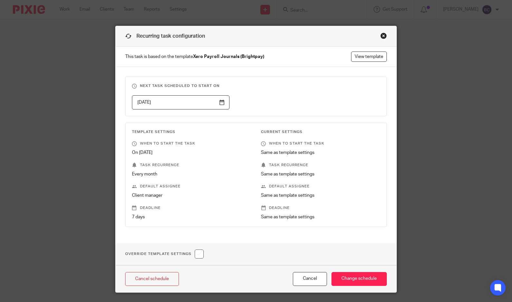 This screenshot has height=302, width=512. I want to click on p: Client manager, so click(192, 196).